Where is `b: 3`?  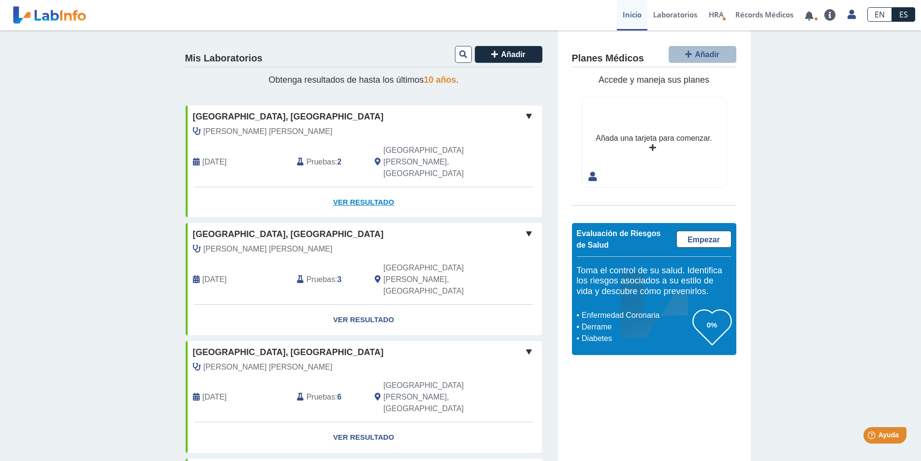
b: 3 is located at coordinates (339, 279).